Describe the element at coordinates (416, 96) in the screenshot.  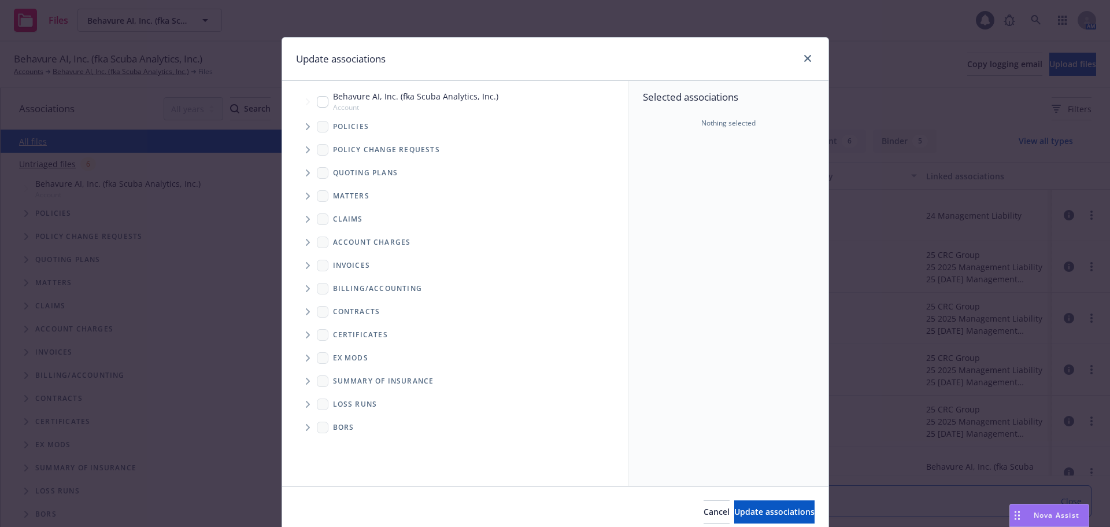
I see `span: Behavure AI, Inc. (fka Scuba Analytics, Inc.)` at that location.